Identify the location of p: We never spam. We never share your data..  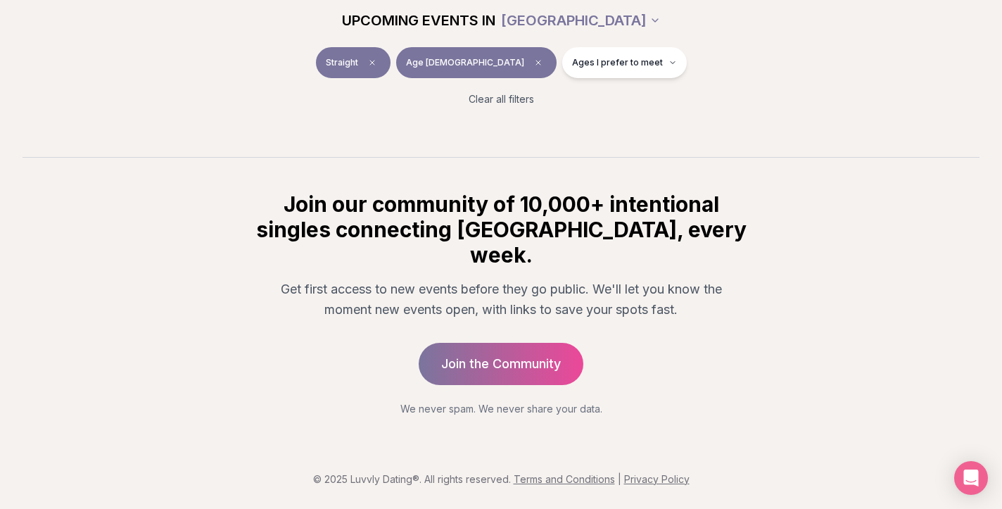
(501, 409).